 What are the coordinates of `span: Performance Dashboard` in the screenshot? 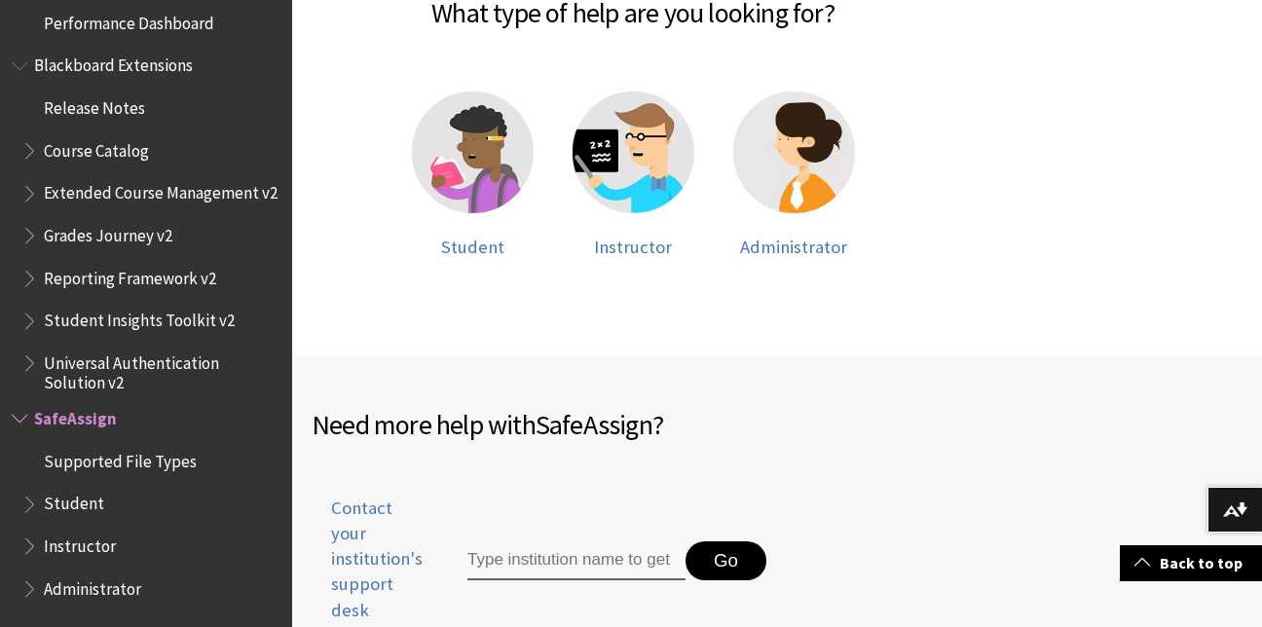 It's located at (129, 19).